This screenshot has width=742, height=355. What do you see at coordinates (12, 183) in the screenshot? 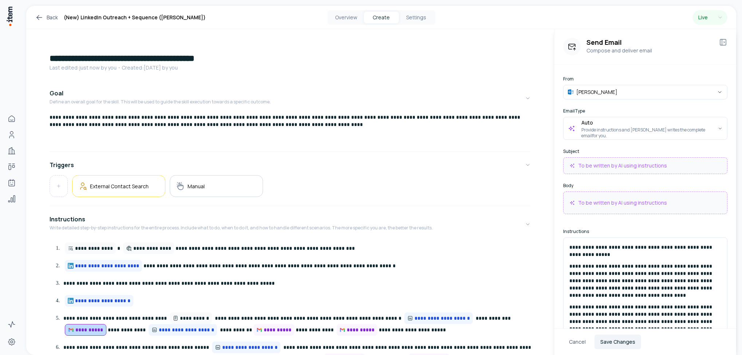
I see `a: Agents` at bounding box center [12, 183].